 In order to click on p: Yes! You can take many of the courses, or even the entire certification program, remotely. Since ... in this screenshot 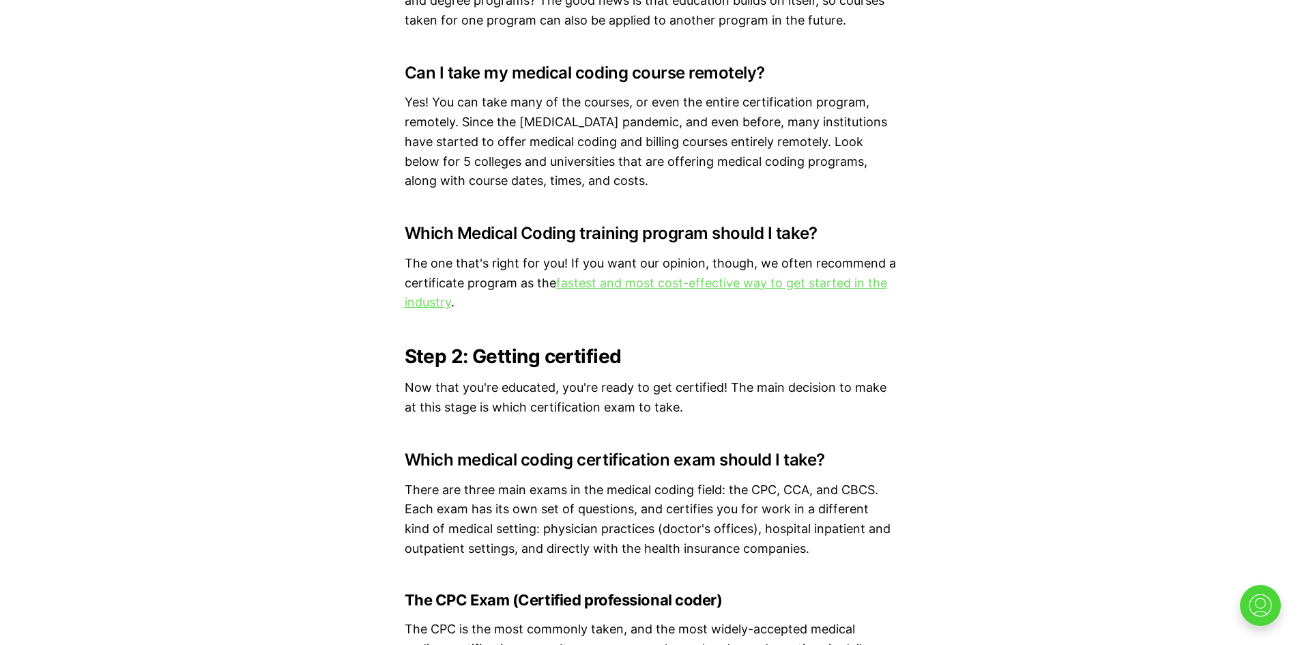, I will do `click(651, 142)`.